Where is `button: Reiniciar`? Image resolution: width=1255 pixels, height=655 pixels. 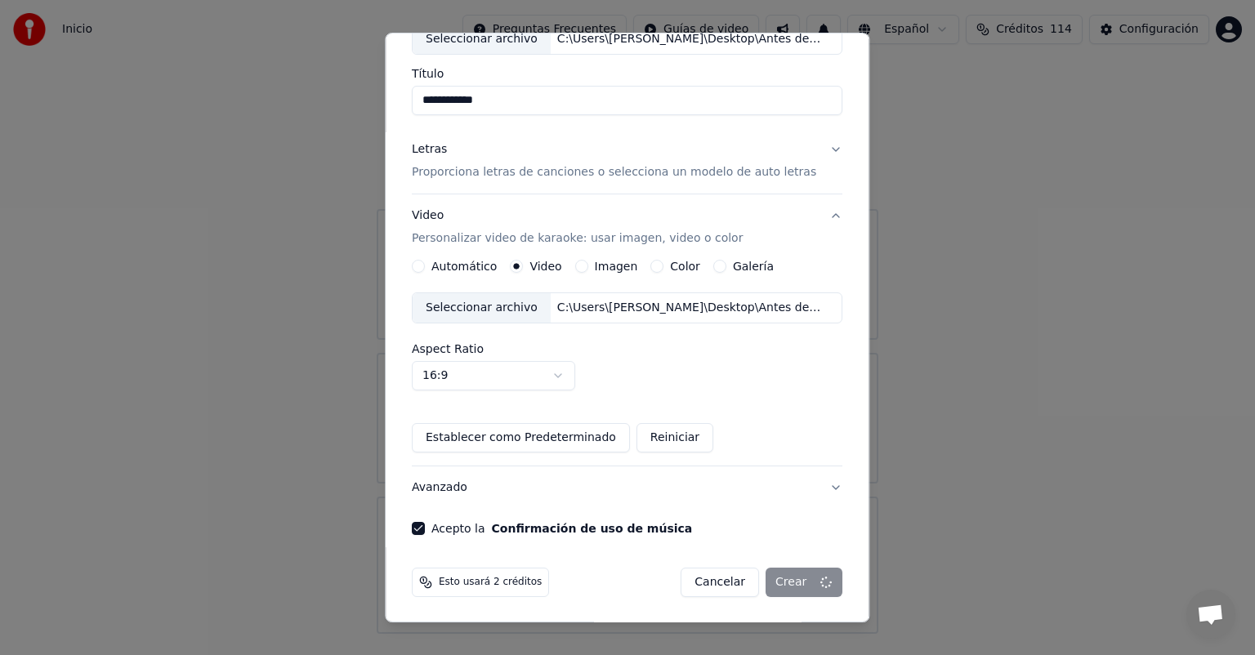 button: Reiniciar is located at coordinates (675, 438).